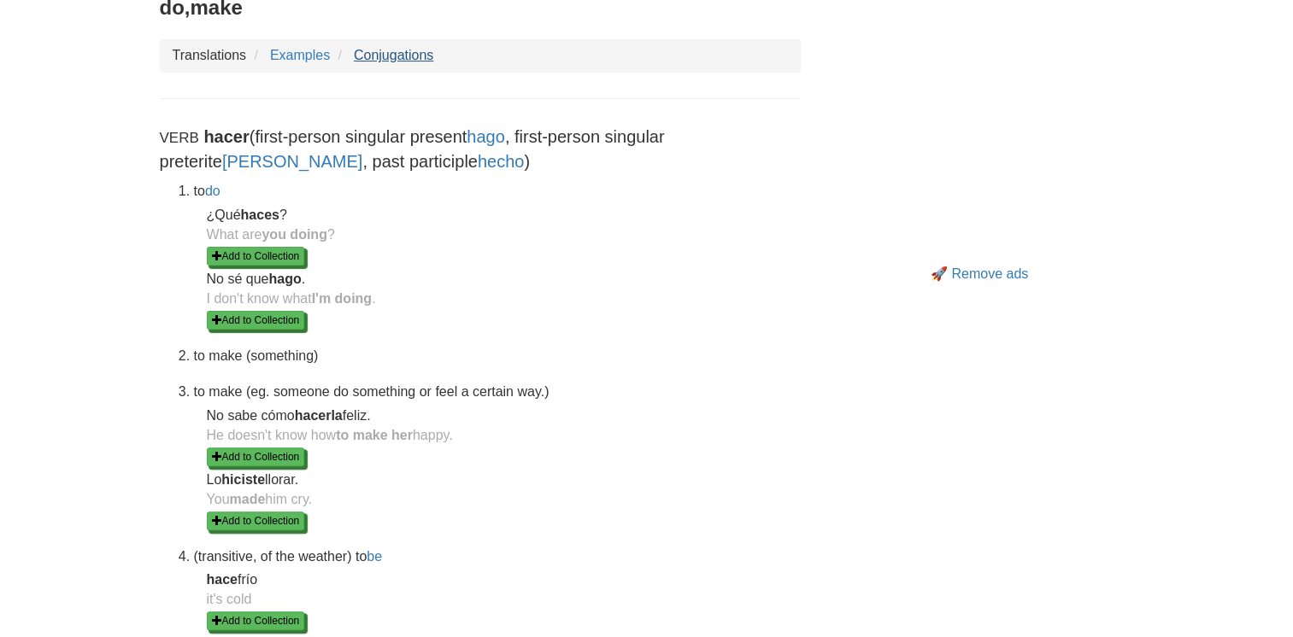 The image size is (1293, 637). What do you see at coordinates (374, 435) in the screenshot?
I see `b: to make her` at bounding box center [374, 435].